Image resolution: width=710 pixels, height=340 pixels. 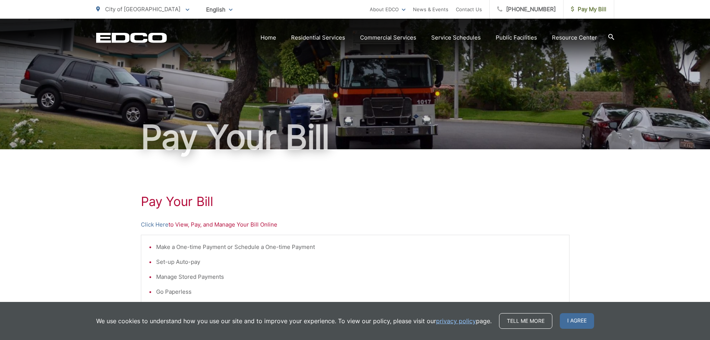 I want to click on a: News & Events, so click(x=431, y=9).